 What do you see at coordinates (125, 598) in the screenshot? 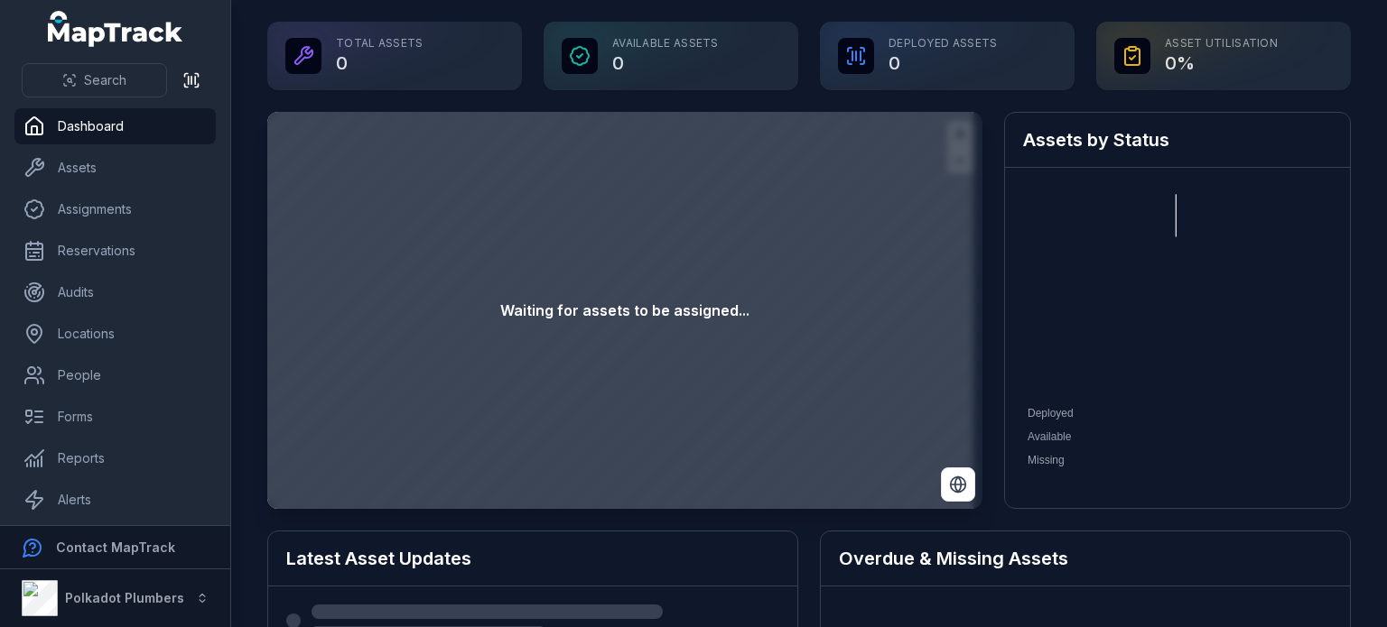
I see `strong: Polkadot Plumbers` at bounding box center [125, 598].